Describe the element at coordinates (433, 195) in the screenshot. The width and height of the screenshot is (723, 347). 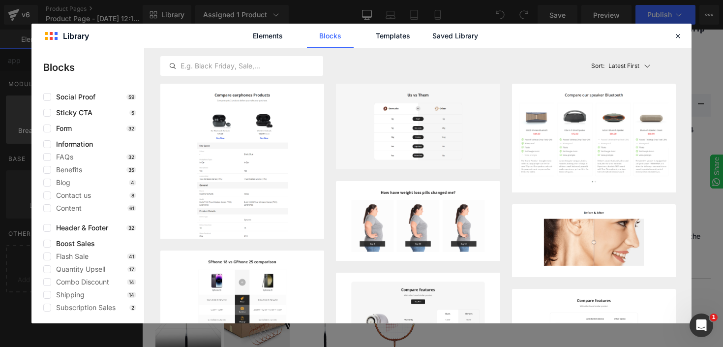
I see `li: Pack of 100 Badminton Racquets (Assorted Color)` at that location.